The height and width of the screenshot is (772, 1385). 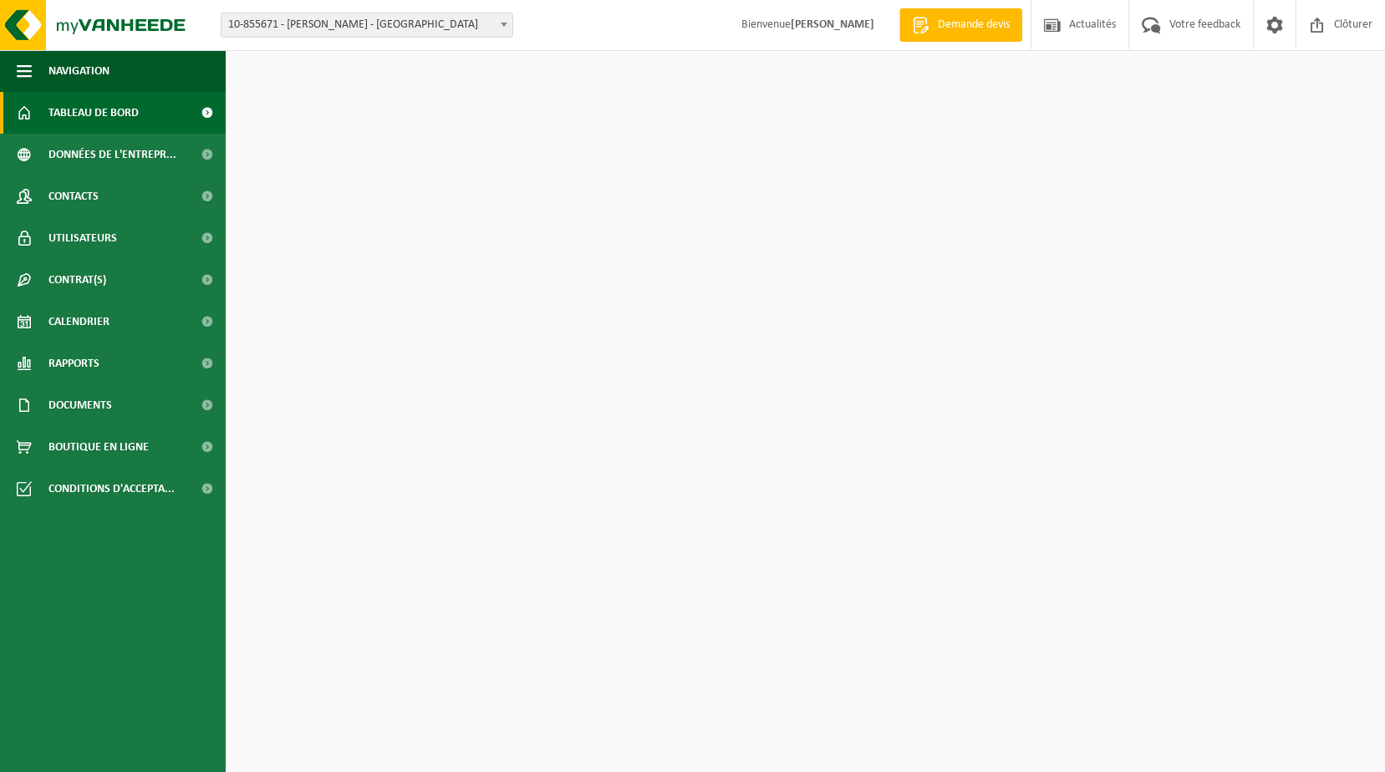 What do you see at coordinates (111, 489) in the screenshot?
I see `span: Conditions d'accepta...` at bounding box center [111, 489].